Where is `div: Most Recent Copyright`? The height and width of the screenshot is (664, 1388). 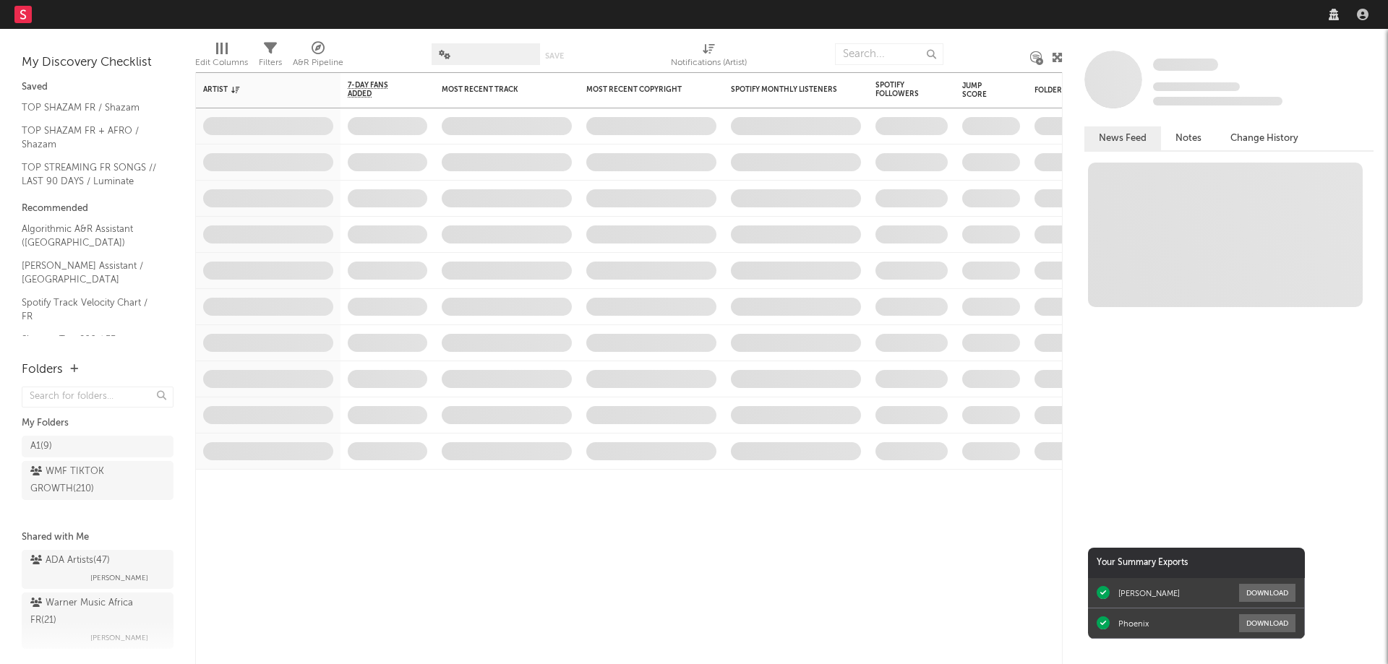 div: Most Recent Copyright is located at coordinates (640, 90).